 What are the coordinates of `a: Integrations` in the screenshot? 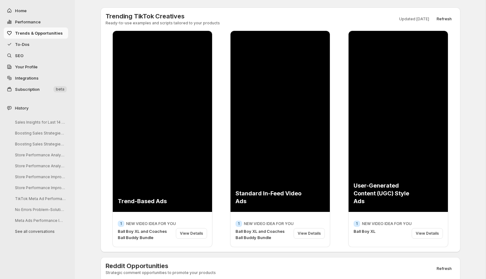 It's located at (36, 78).